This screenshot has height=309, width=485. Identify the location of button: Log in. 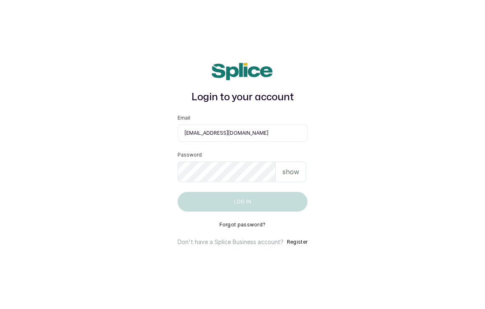
(243, 202).